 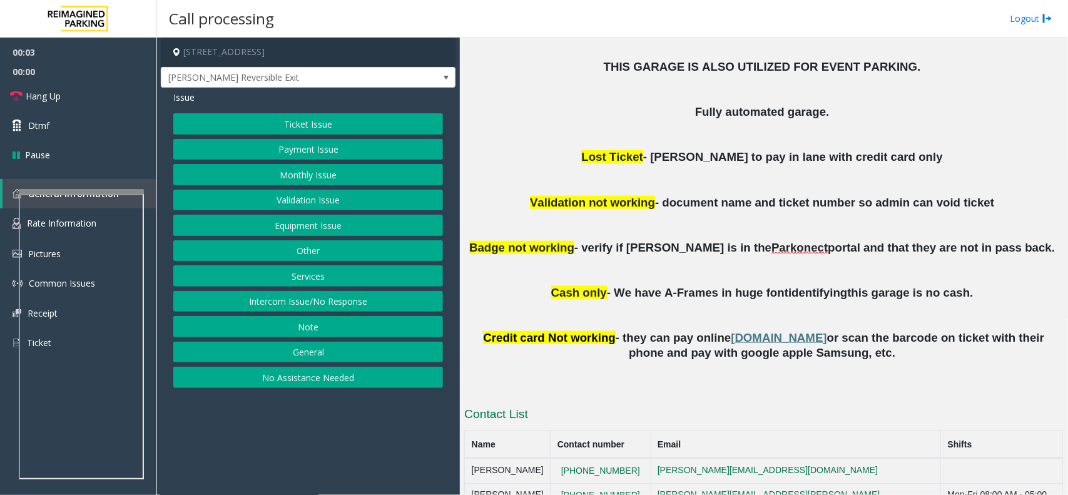 What do you see at coordinates (308, 200) in the screenshot?
I see `button: Validation Issue` at bounding box center [308, 200].